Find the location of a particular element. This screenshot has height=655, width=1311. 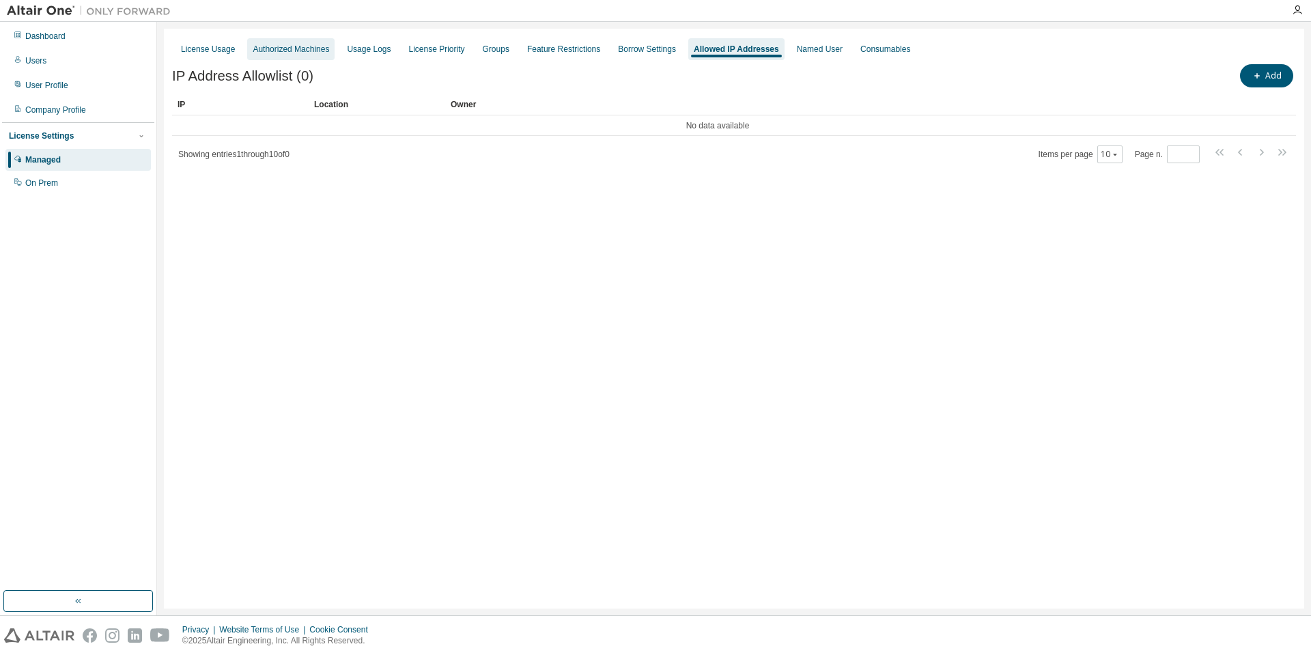

div: Named User is located at coordinates (820, 49).